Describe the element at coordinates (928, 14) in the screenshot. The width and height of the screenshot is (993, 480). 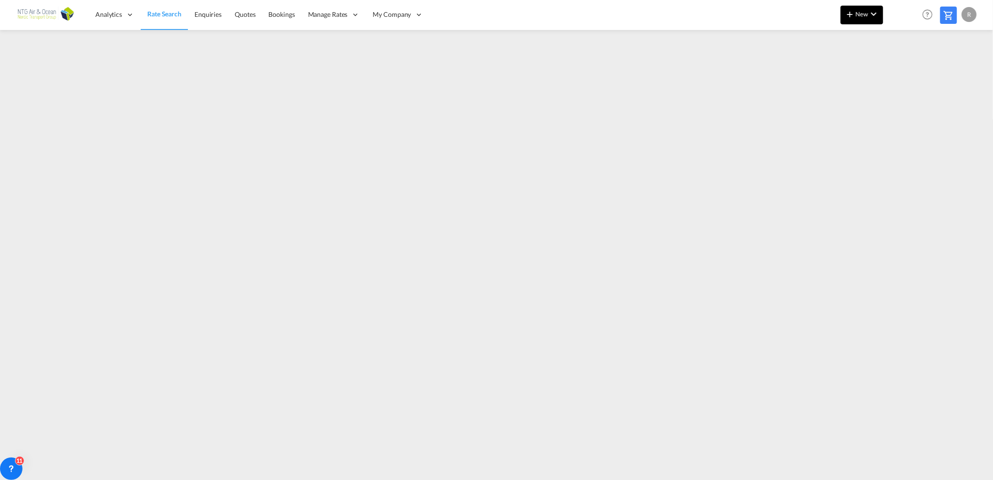
I see `span: Help` at that location.